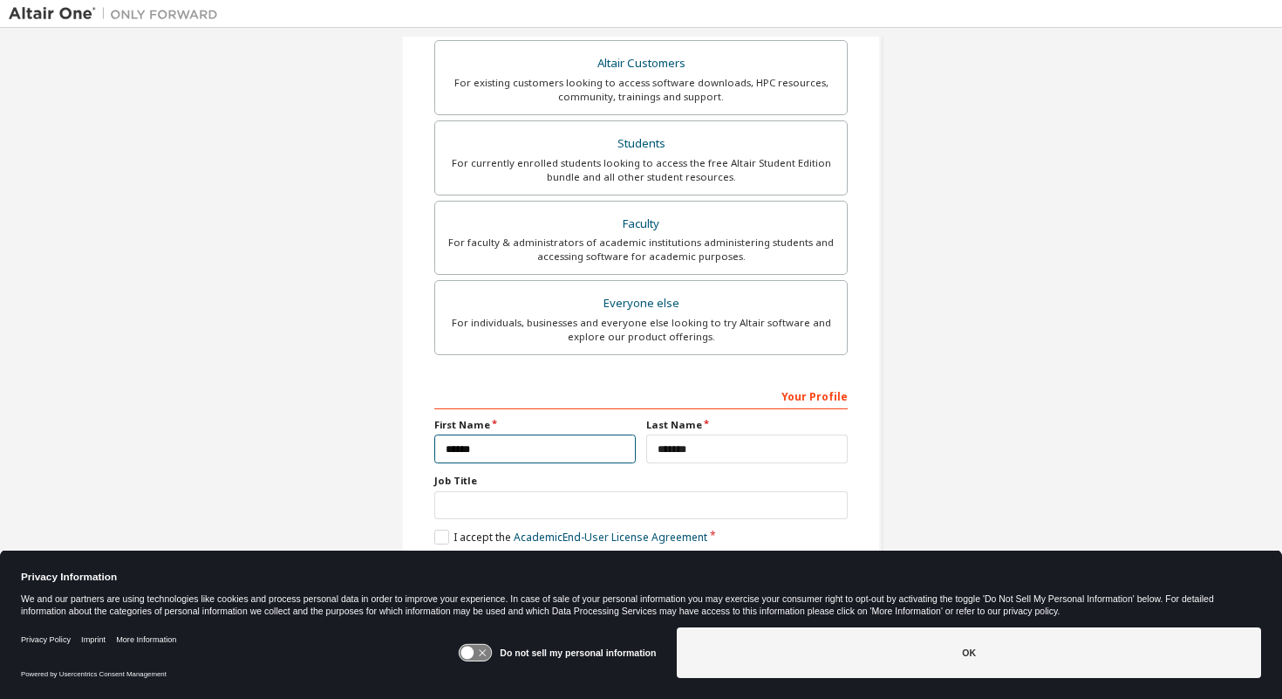 The width and height of the screenshot is (1282, 699). Describe the element at coordinates (118, 14) in the screenshot. I see `img: Altair One` at that location.